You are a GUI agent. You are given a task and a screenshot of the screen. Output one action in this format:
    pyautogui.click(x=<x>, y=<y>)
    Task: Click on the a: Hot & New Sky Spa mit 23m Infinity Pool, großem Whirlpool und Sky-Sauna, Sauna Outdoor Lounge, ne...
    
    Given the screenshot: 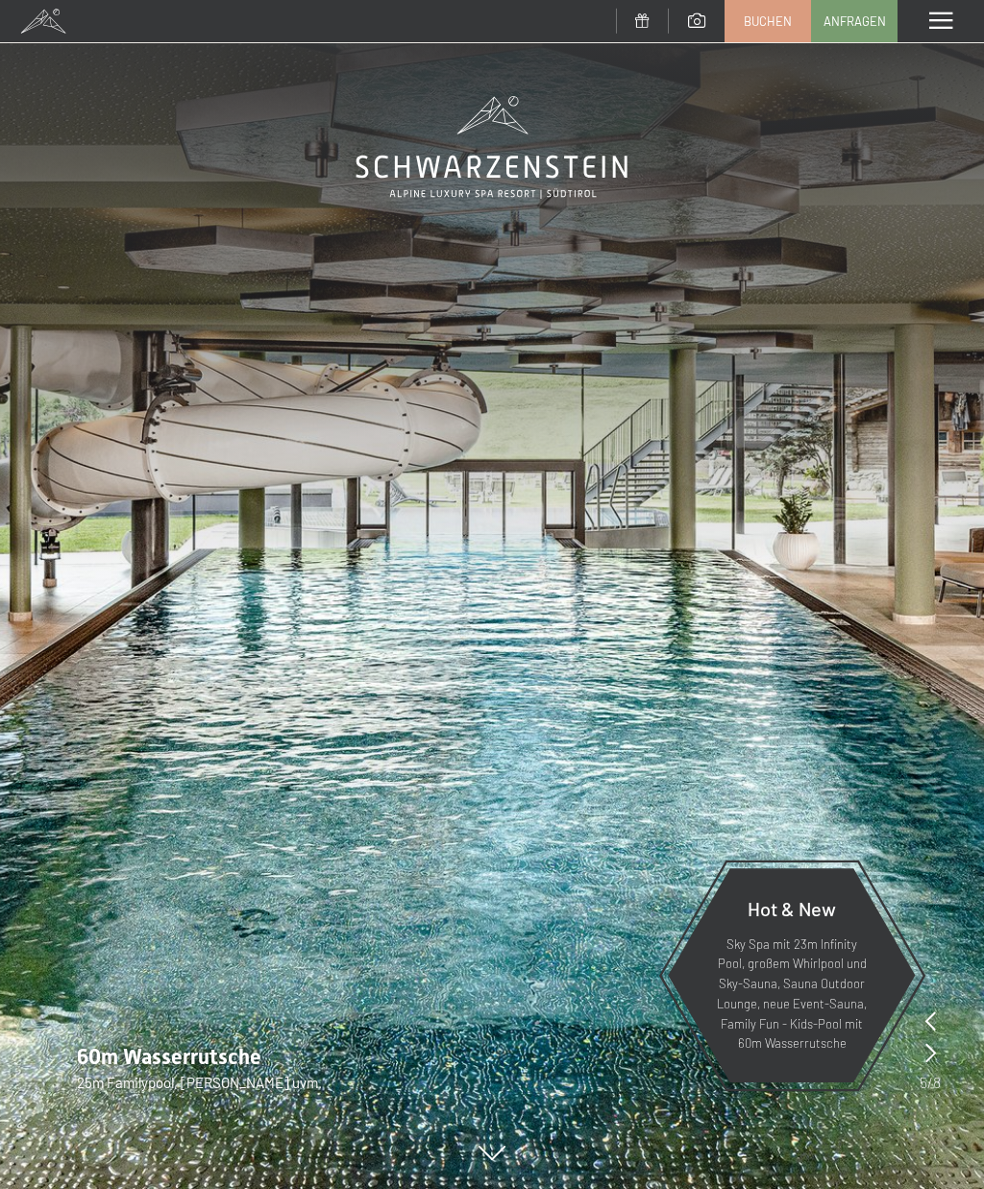 What is the action you would take?
    pyautogui.click(x=792, y=975)
    